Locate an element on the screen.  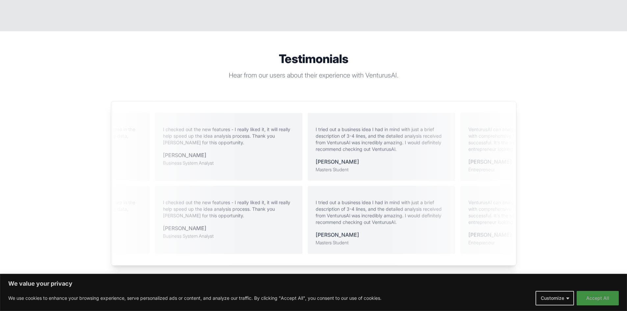
button: Accept All is located at coordinates (598, 298).